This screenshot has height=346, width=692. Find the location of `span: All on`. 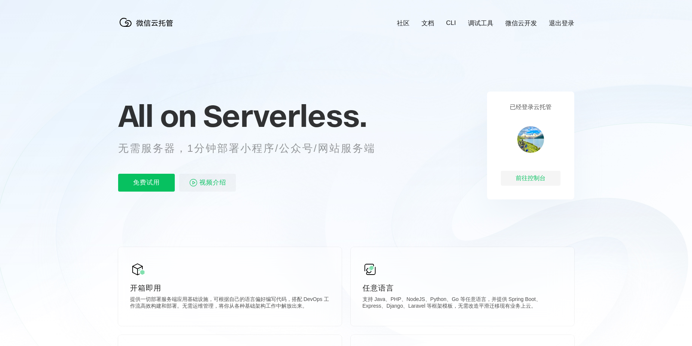

span: All on is located at coordinates (157, 116).